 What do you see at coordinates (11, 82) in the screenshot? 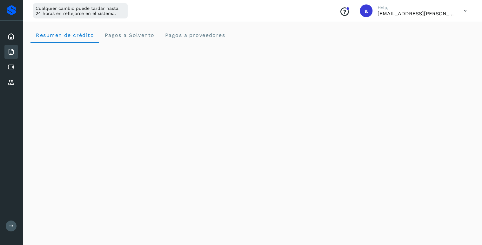
I see `div: Proveedores` at bounding box center [11, 82].